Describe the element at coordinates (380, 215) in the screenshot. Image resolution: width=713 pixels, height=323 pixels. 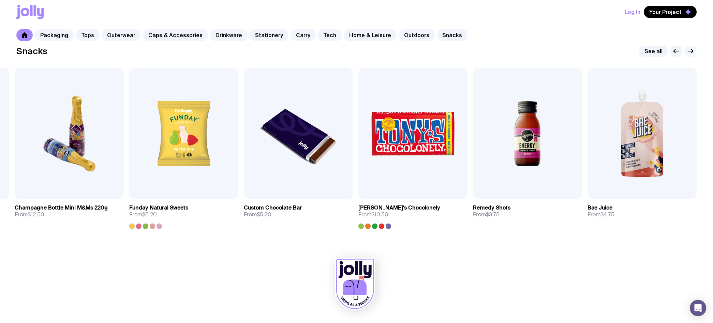
I see `span: $10.50` at that location.